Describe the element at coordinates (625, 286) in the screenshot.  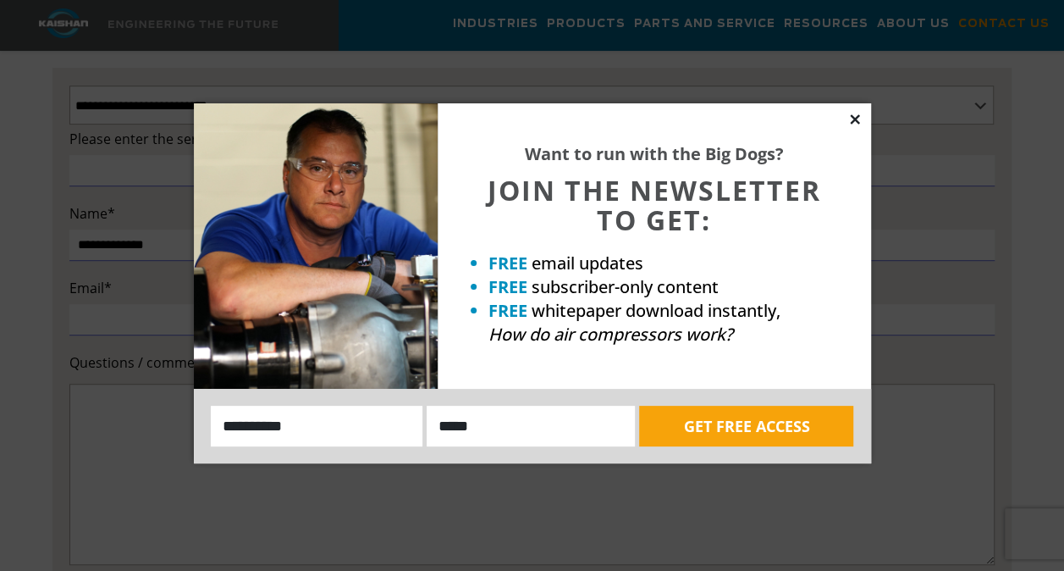
I see `span: subscriber-only content` at that location.